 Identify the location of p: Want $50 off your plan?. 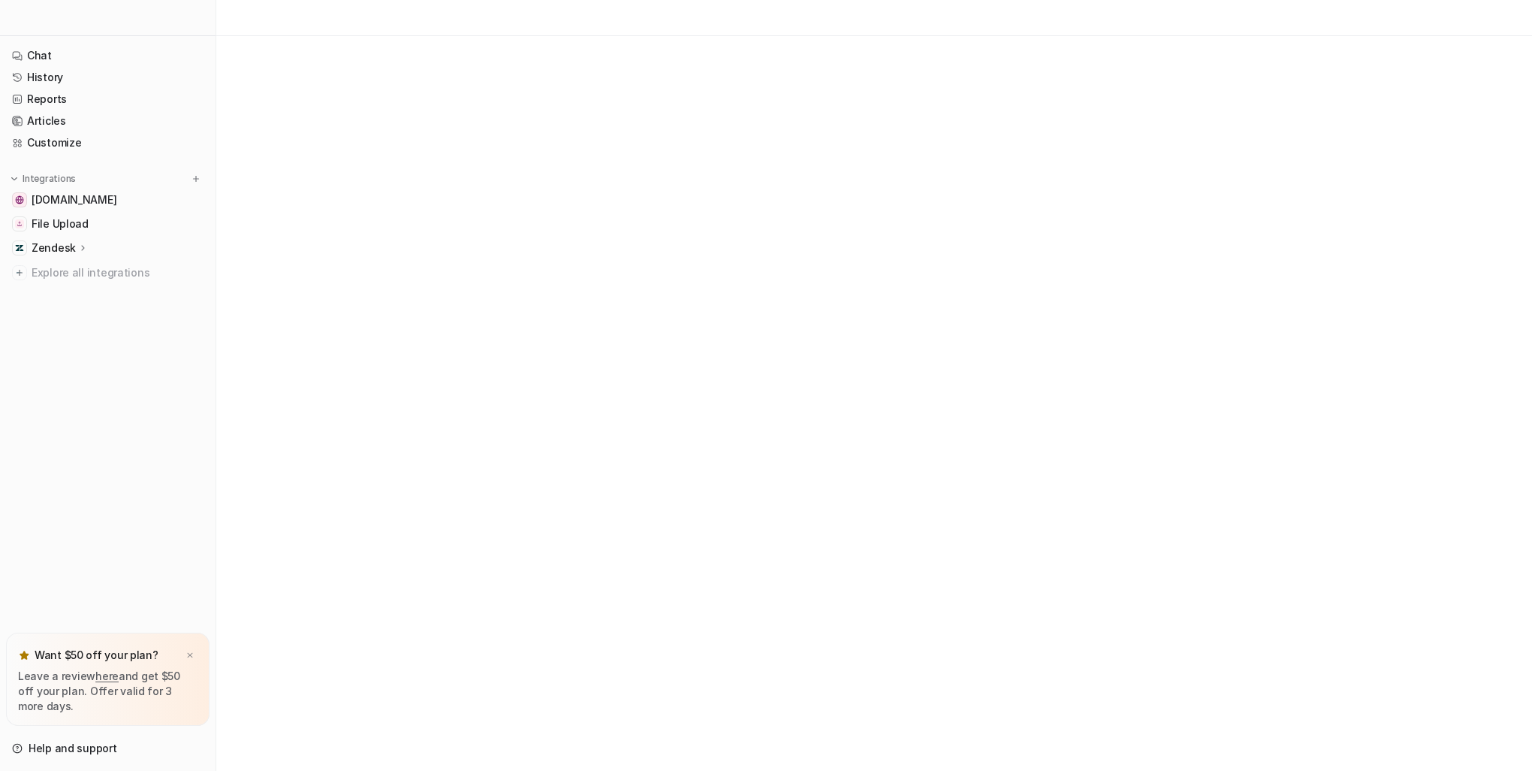
(96, 655).